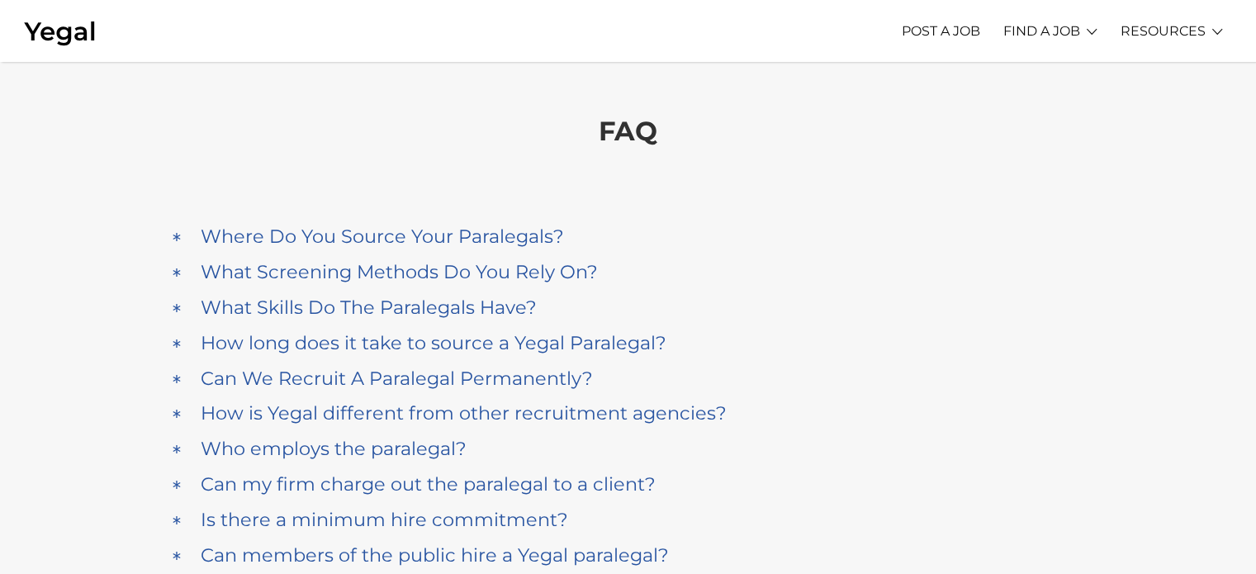 The height and width of the screenshot is (574, 1256). What do you see at coordinates (629, 378) in the screenshot?
I see `a: Can We Recruit A Paralegal Permanently?` at bounding box center [629, 378].